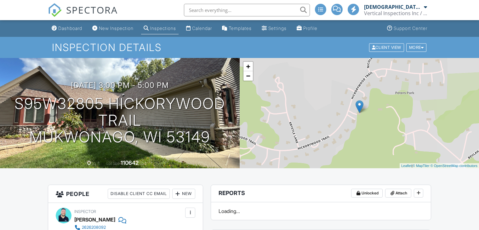 The image size is (479, 230). What do you see at coordinates (163, 28) in the screenshot?
I see `div: Inspections` at bounding box center [163, 28].